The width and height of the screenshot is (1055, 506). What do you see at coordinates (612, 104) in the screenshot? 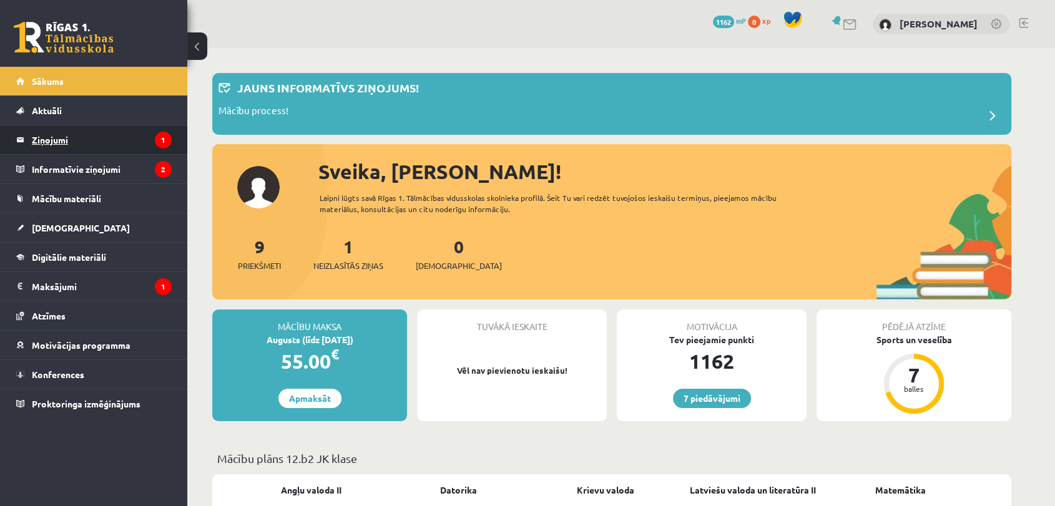
I see `a: Jauns informatīvs ziņojums! Mācību process!` at bounding box center [612, 104].